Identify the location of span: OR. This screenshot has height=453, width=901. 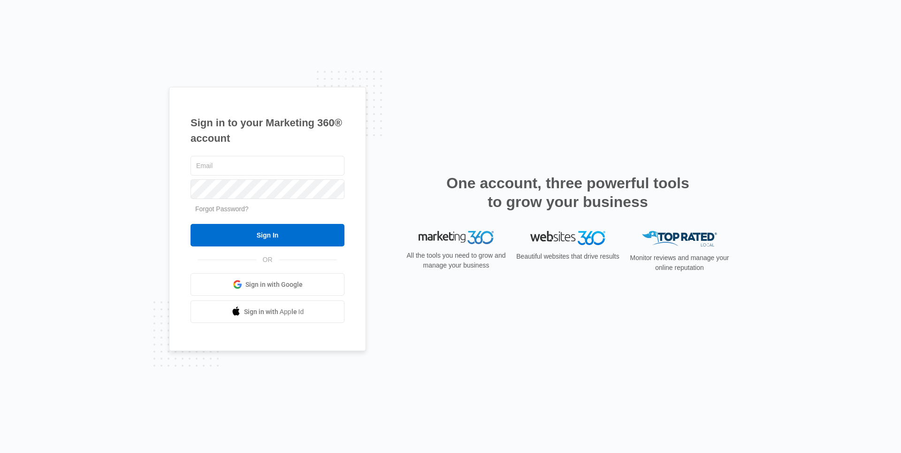
(267, 259).